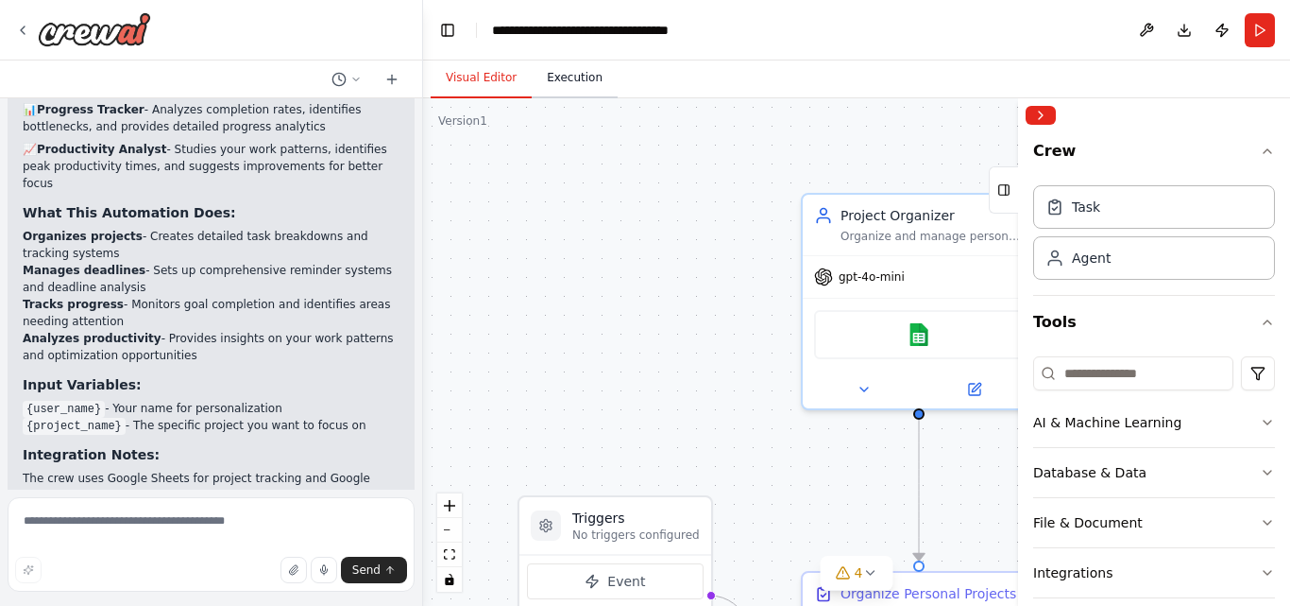  What do you see at coordinates (211, 347) in the screenshot?
I see `li: - Provides insights on your work patterns and optimization opportunities` at bounding box center [211, 347].